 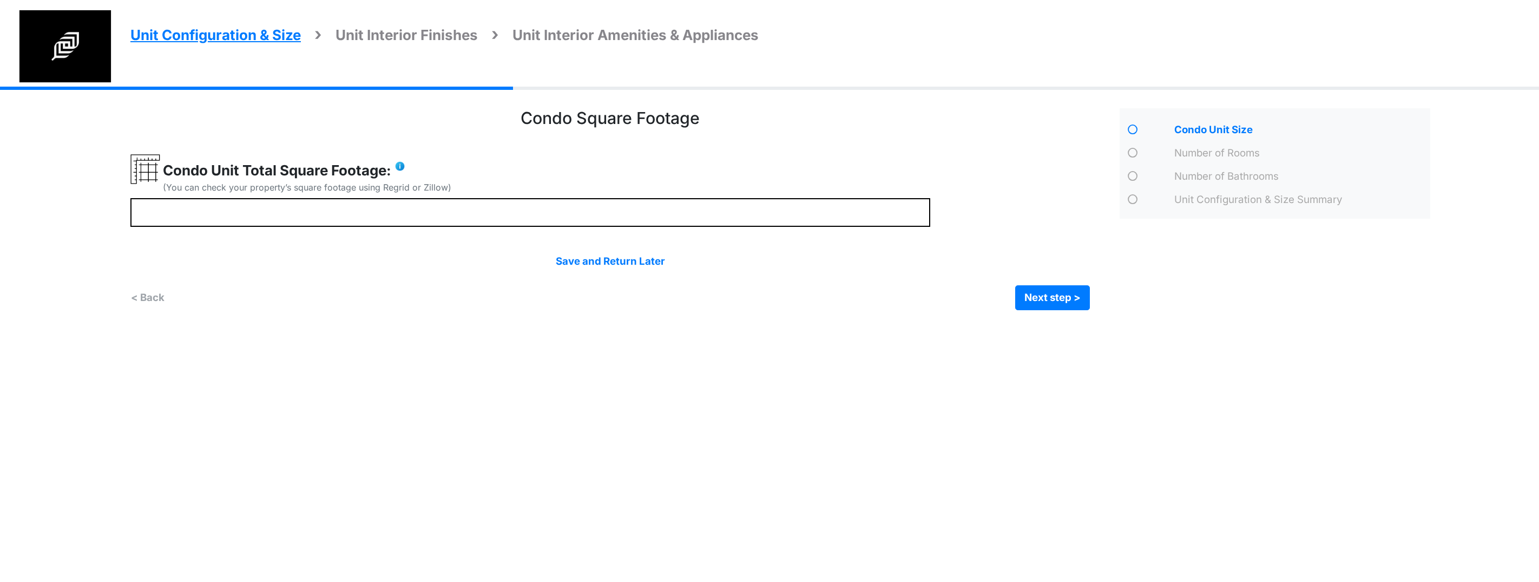 I want to click on label: Condo Unit Total Square Footage:, so click(x=284, y=167).